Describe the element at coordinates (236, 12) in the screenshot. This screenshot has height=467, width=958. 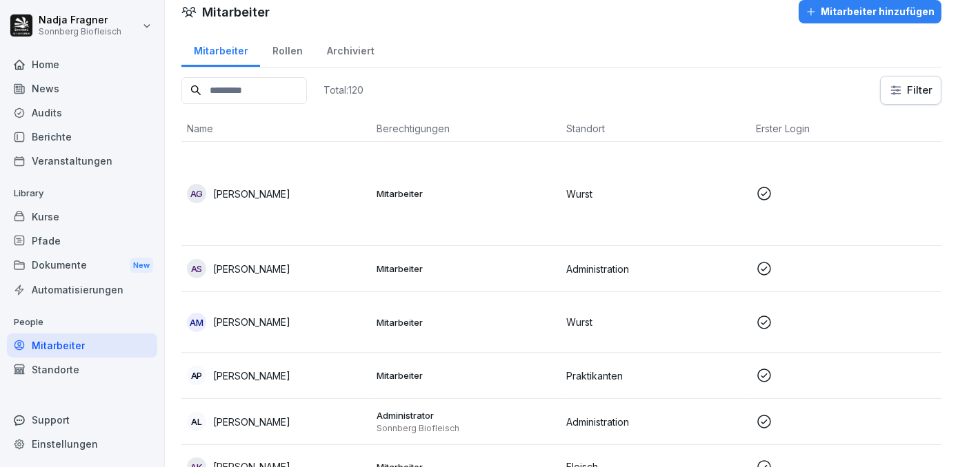
I see `h1: Mitarbeiter` at that location.